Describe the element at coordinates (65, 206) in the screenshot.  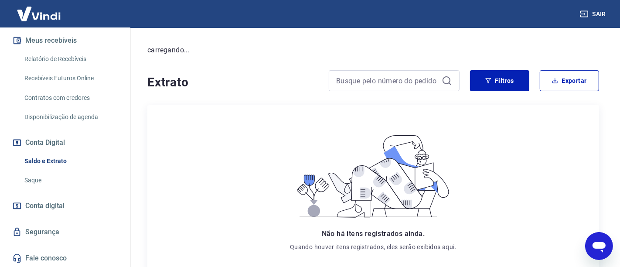
I see `a: Conta digital` at that location.